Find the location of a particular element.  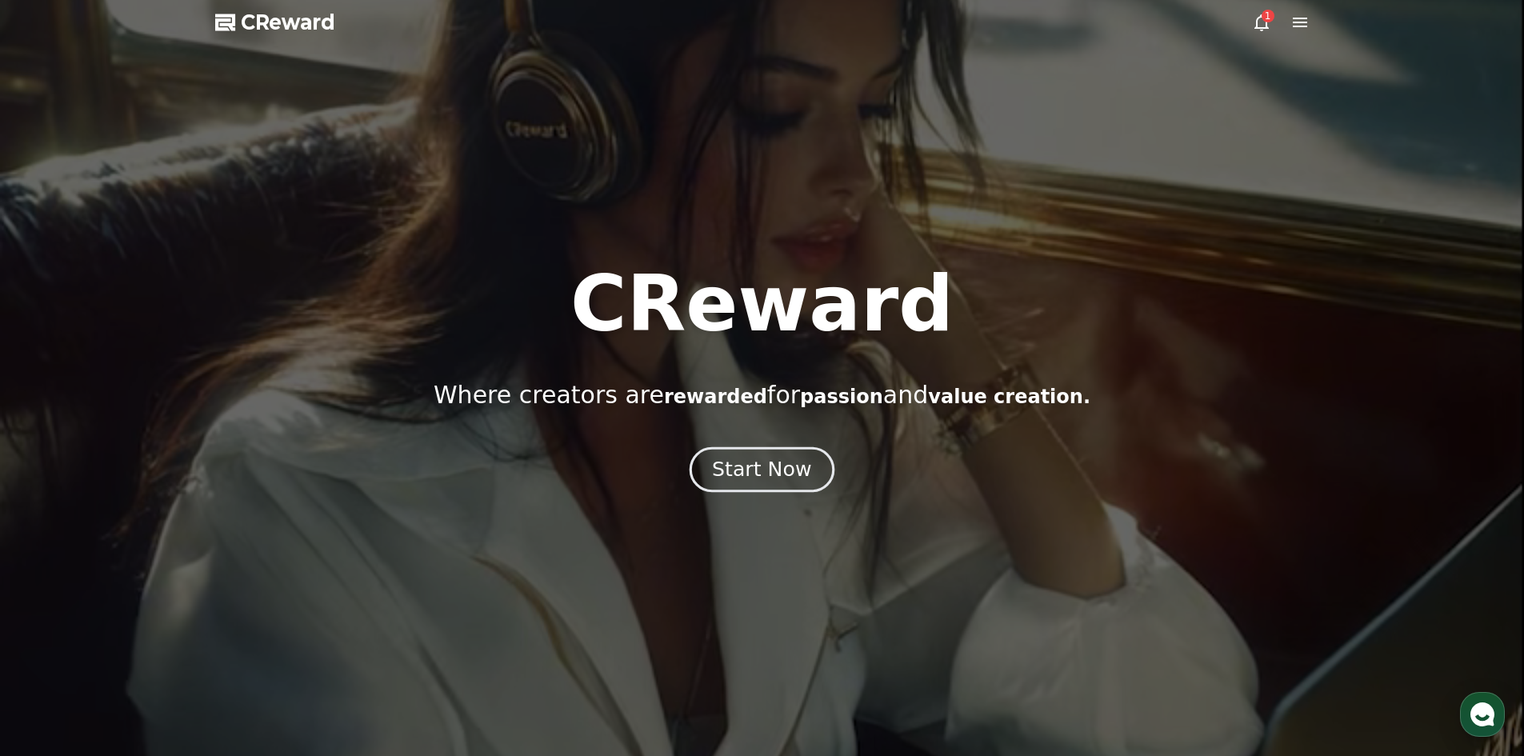

span: passion is located at coordinates (841, 397).